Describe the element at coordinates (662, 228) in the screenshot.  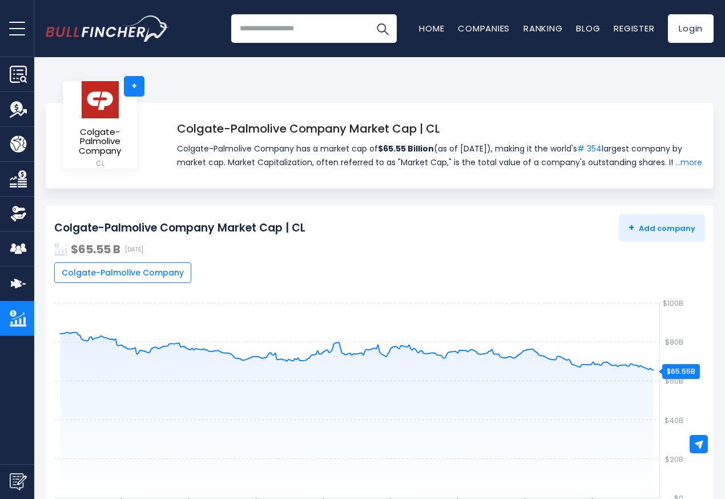
I see `button: +Add company` at that location.